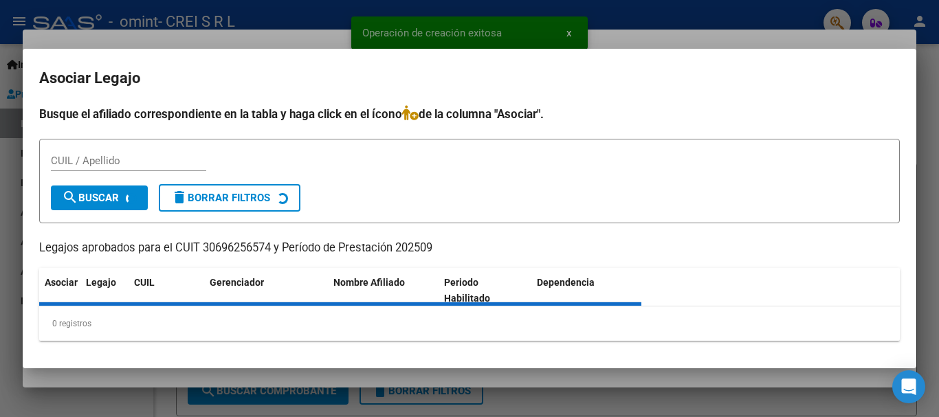  Describe the element at coordinates (99, 198) in the screenshot. I see `button: Buscar` at that location.